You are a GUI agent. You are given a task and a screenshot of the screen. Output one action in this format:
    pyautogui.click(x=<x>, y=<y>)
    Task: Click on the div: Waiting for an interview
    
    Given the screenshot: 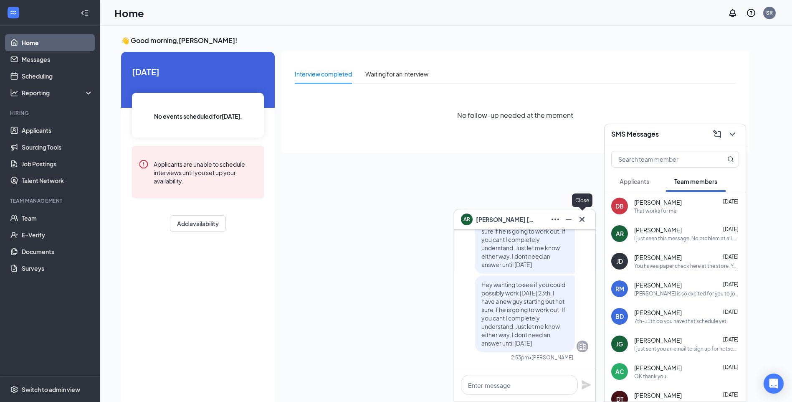 What is the action you would take?
    pyautogui.click(x=397, y=74)
    